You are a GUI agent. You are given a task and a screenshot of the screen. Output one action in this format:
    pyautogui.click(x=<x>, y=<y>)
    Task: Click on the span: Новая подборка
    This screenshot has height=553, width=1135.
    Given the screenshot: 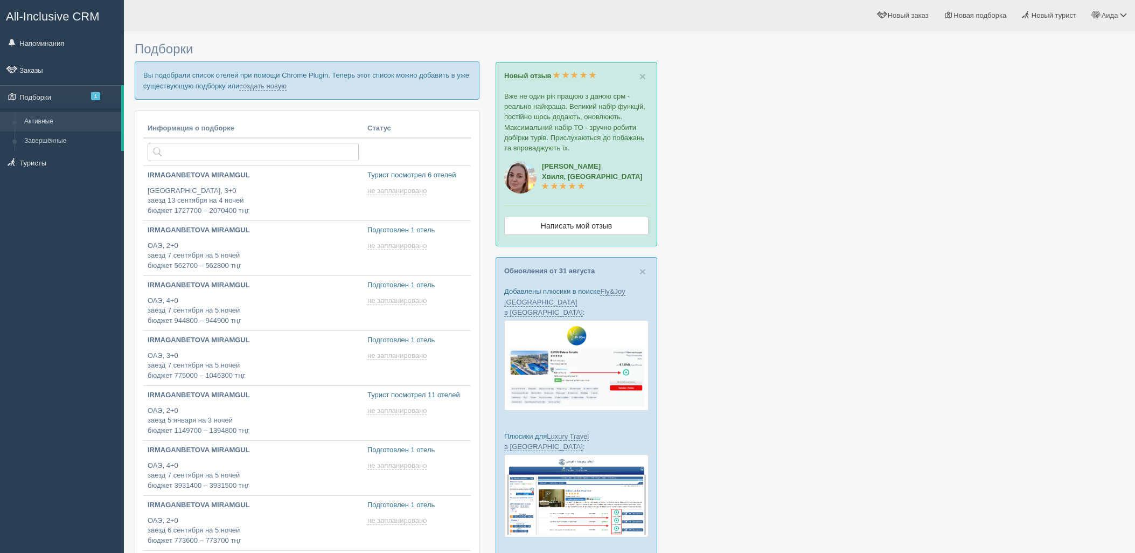 What is the action you would take?
    pyautogui.click(x=980, y=15)
    